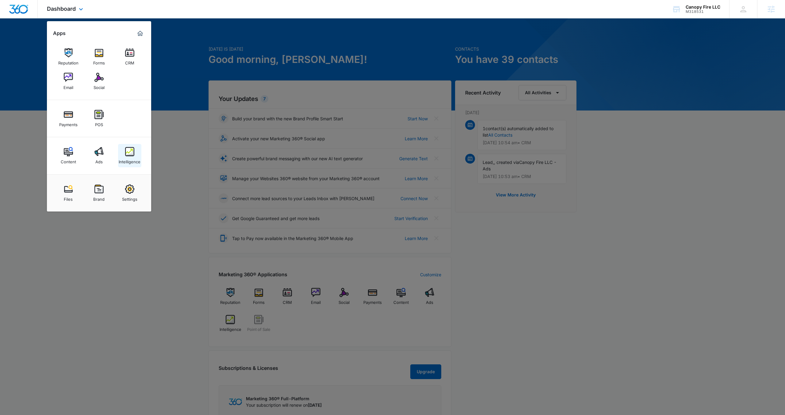  What do you see at coordinates (39, 38) in the screenshot?
I see `div: Domain Overview` at bounding box center [39, 38].